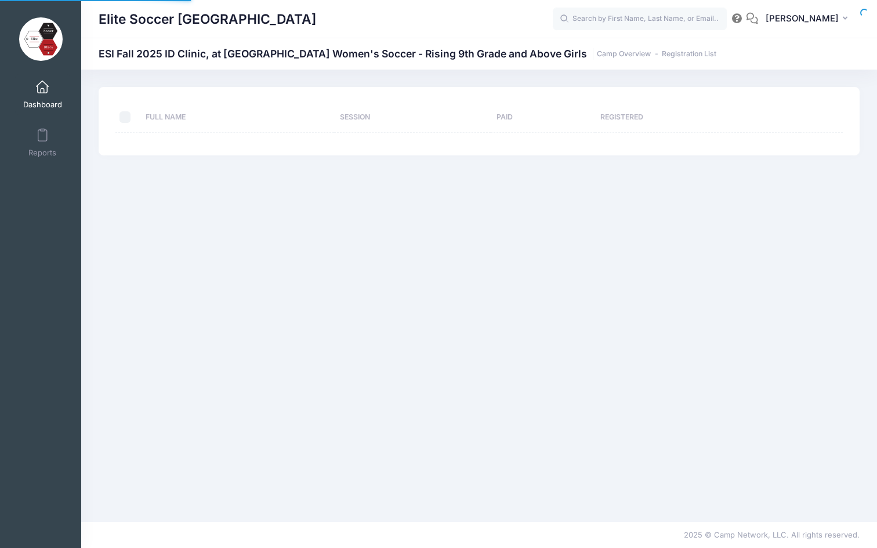 The height and width of the screenshot is (548, 877). What do you see at coordinates (623, 54) in the screenshot?
I see `a: Camp Overview` at bounding box center [623, 54].